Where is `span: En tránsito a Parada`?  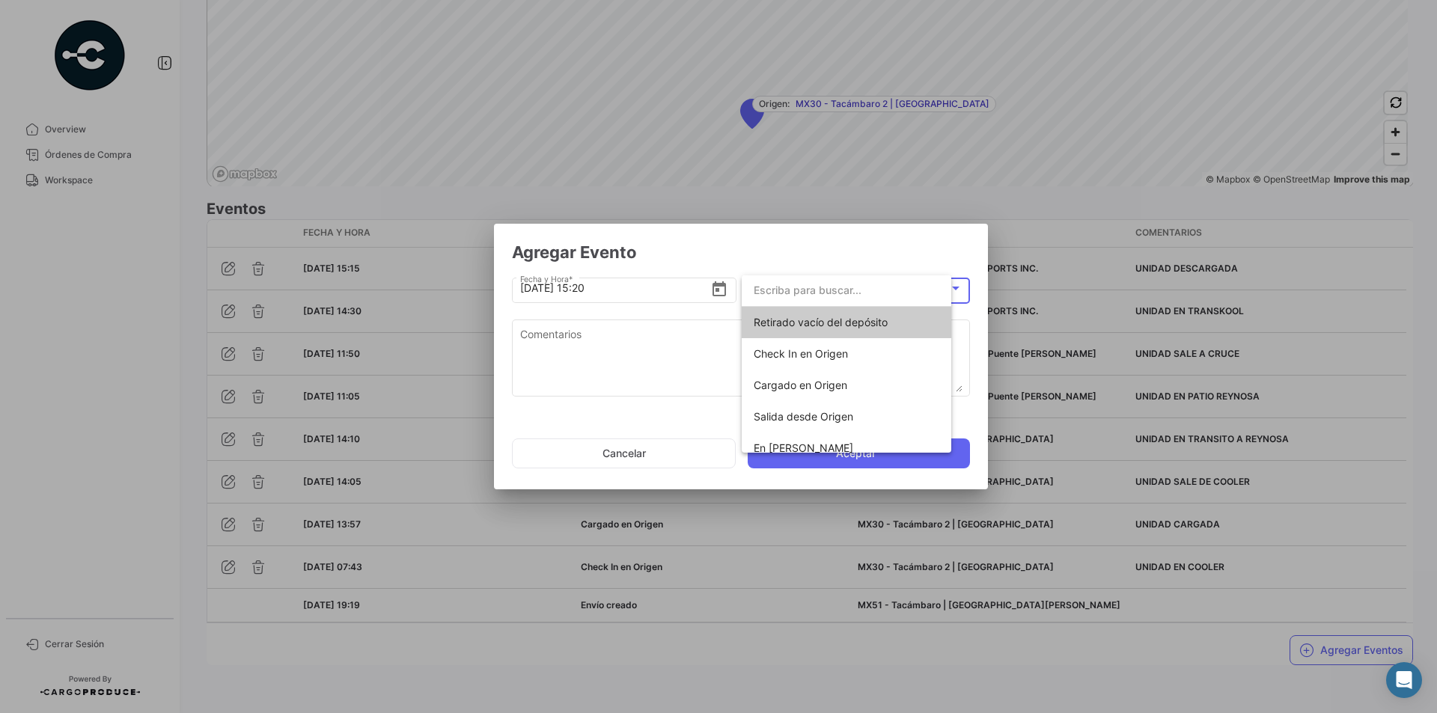
span: En tránsito a Parada is located at coordinates (803, 448).